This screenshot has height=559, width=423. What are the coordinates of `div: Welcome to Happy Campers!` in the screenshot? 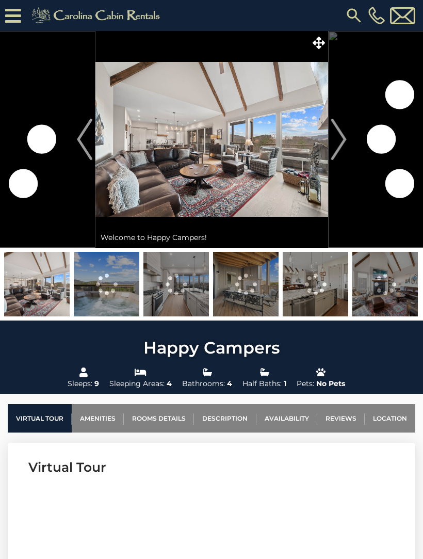 It's located at (212, 237).